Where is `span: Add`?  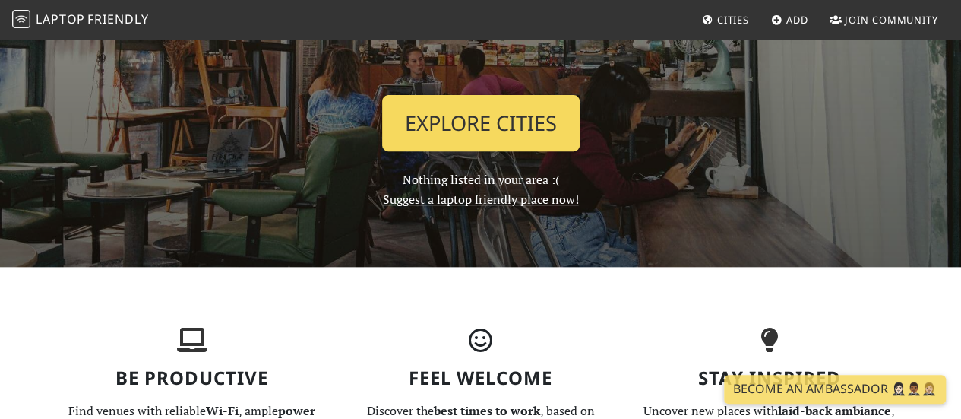
span: Add is located at coordinates (797, 20).